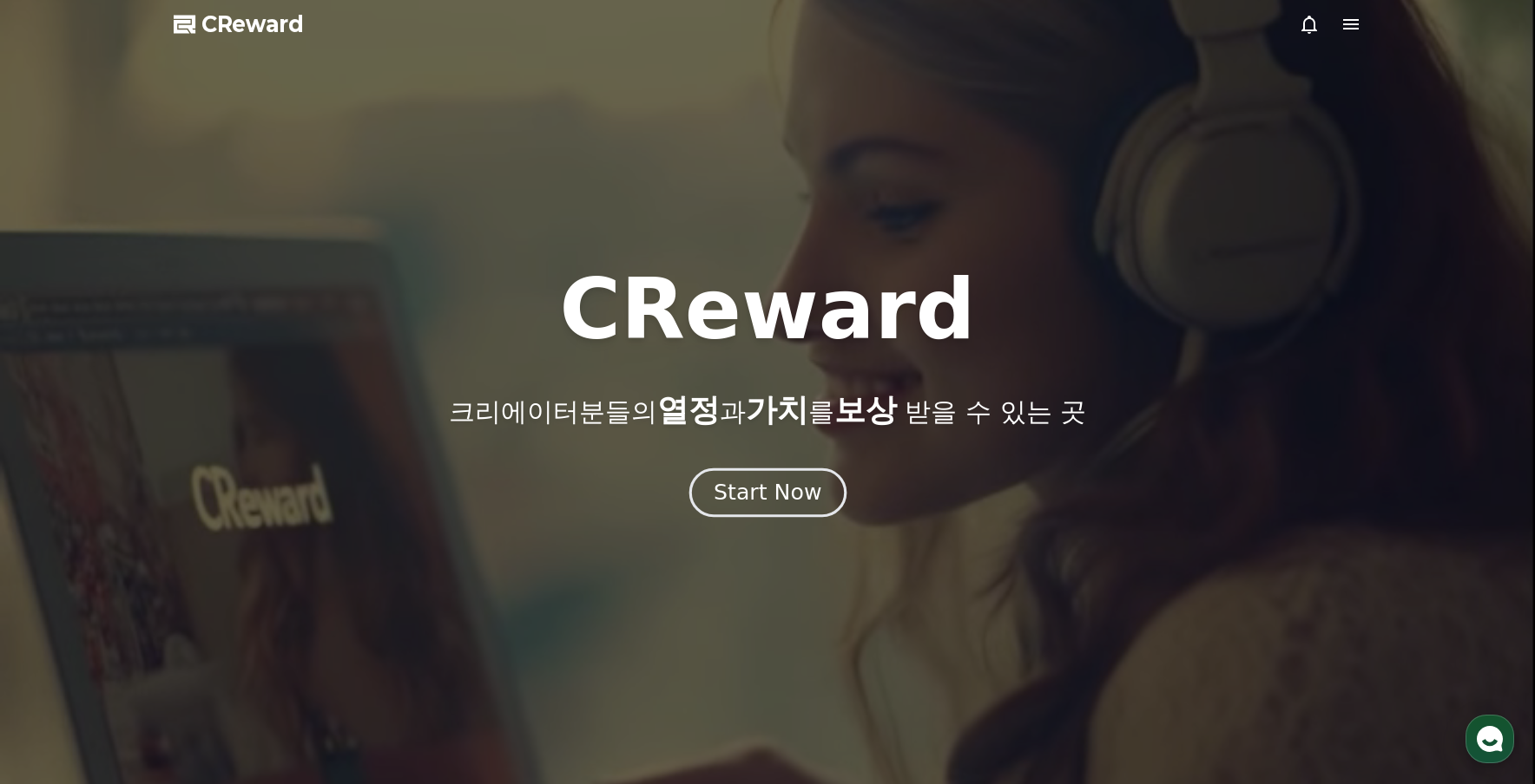 This screenshot has height=784, width=1535. What do you see at coordinates (60, 583) in the screenshot?
I see `span: 홈` at bounding box center [60, 583].